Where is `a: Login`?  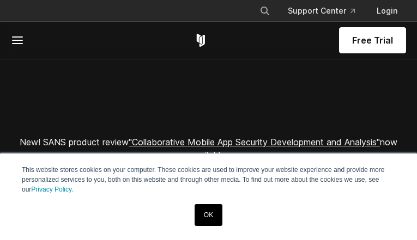
a: Login is located at coordinates (387, 11).